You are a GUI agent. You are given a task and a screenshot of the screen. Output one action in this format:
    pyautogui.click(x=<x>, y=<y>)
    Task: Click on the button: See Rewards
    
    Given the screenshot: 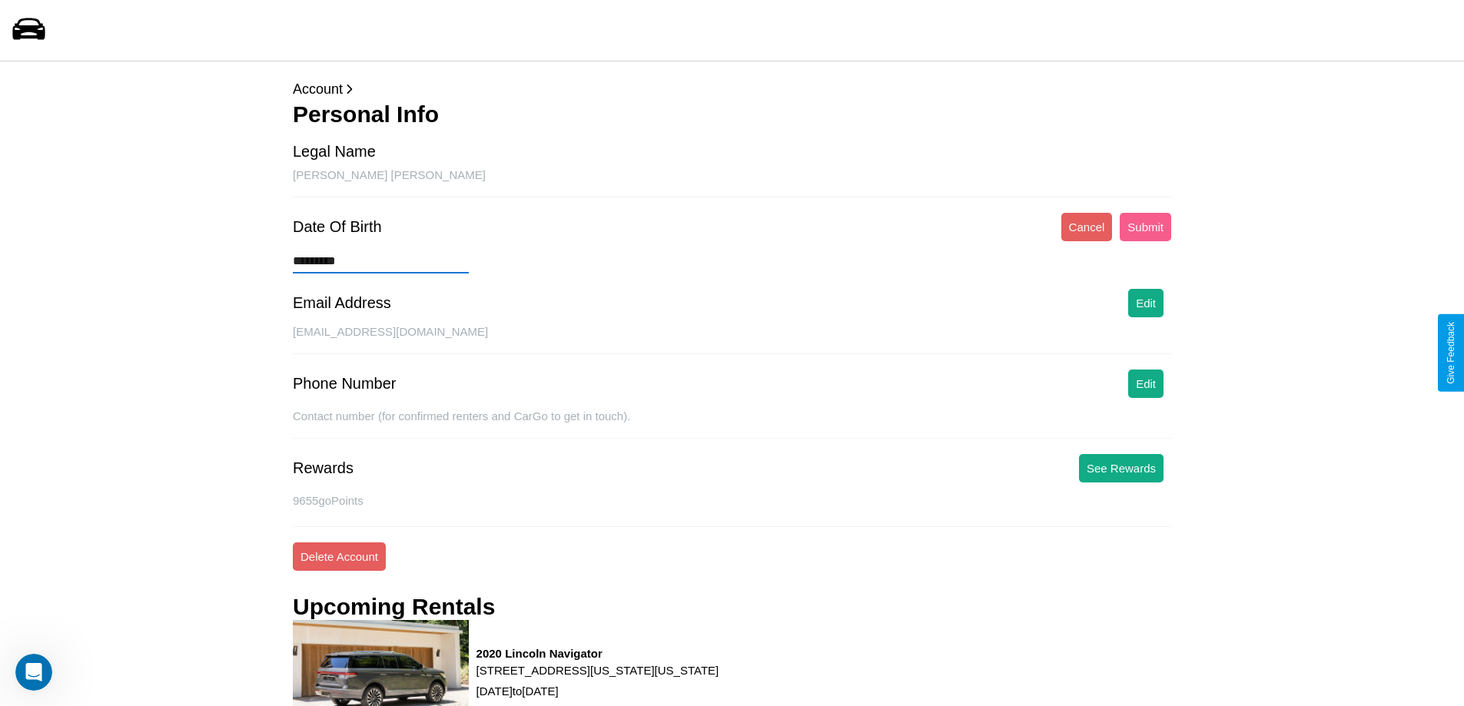 What is the action you would take?
    pyautogui.click(x=1121, y=468)
    